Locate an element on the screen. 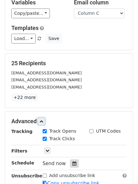 This screenshot has height=184, width=138. a: Templates is located at coordinates (25, 28).